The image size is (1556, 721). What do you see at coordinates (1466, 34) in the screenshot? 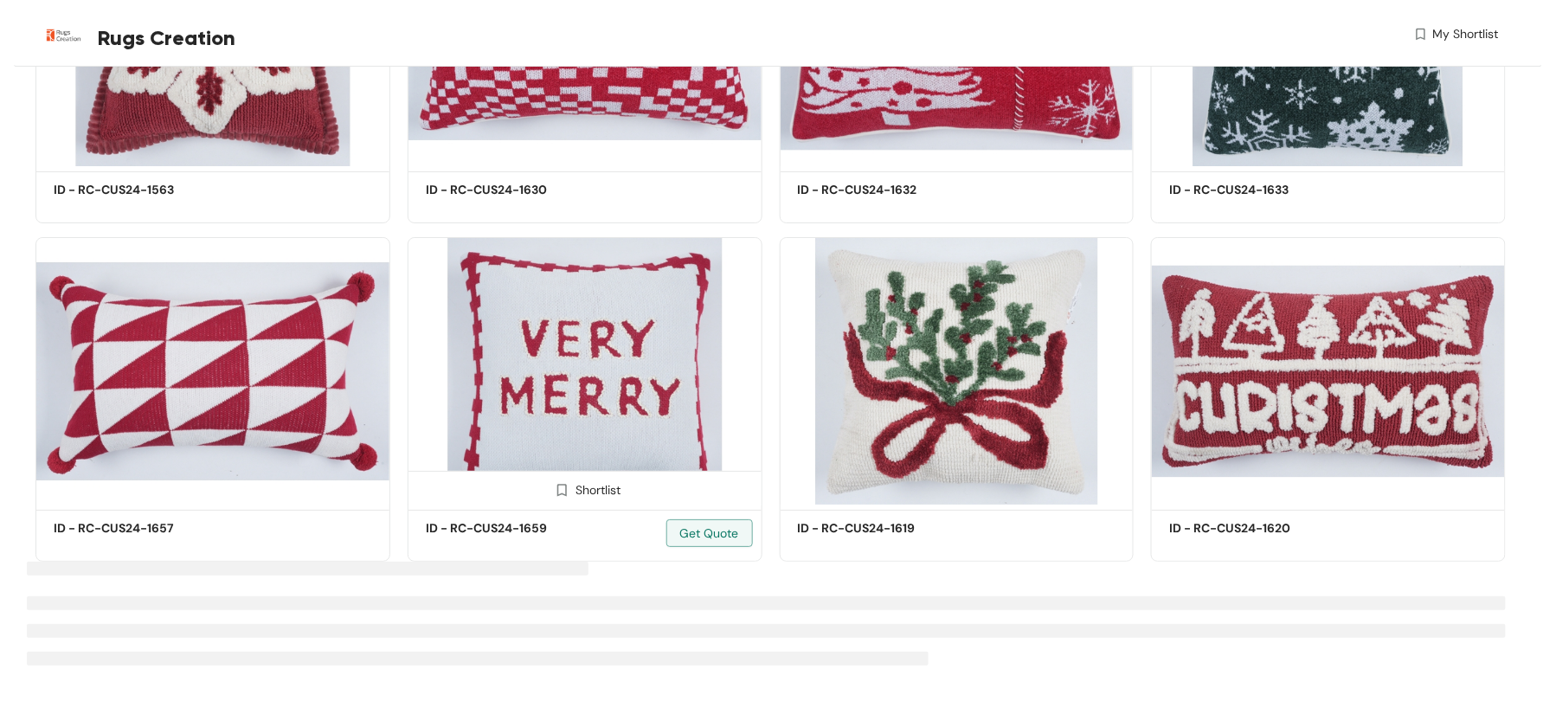
I see `span: My Shortlist` at bounding box center [1466, 34].